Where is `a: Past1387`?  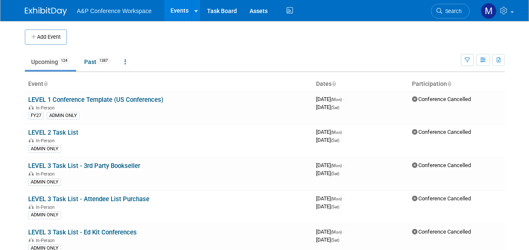
a: Past1387 is located at coordinates (97, 62).